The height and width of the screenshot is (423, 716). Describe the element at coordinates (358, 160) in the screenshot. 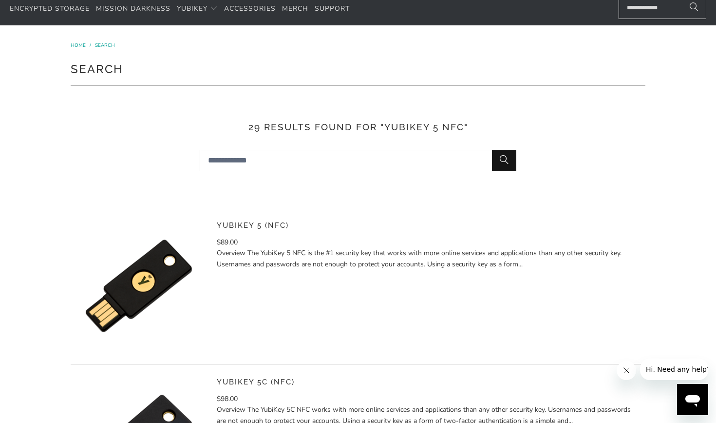

I see `input: Search...` at that location.